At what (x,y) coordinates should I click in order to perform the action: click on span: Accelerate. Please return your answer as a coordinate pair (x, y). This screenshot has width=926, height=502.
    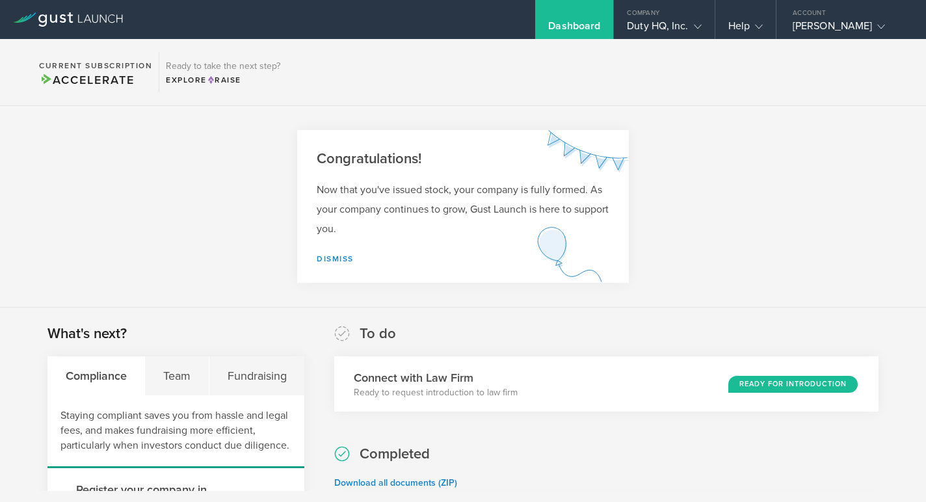
    Looking at the image, I should click on (86, 80).